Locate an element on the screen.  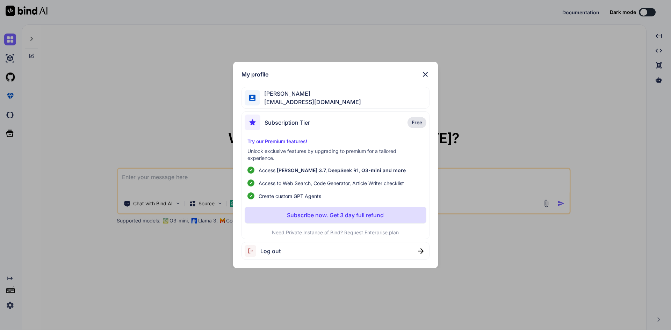
img: profile is located at coordinates (252, 98).